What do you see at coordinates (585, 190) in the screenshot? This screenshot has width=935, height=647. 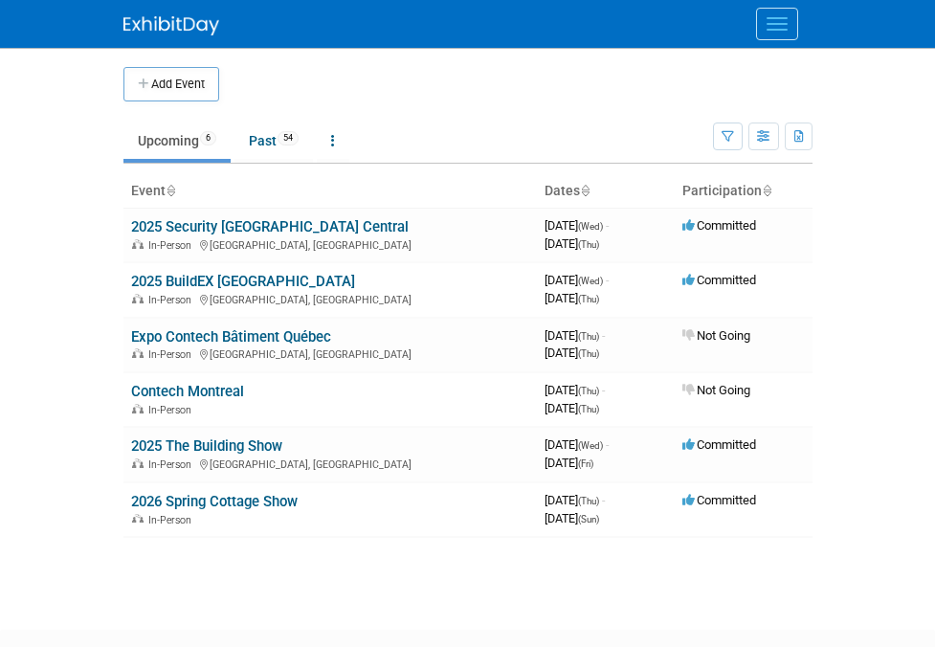 I see `a: Sort by Start Date` at bounding box center [585, 190].